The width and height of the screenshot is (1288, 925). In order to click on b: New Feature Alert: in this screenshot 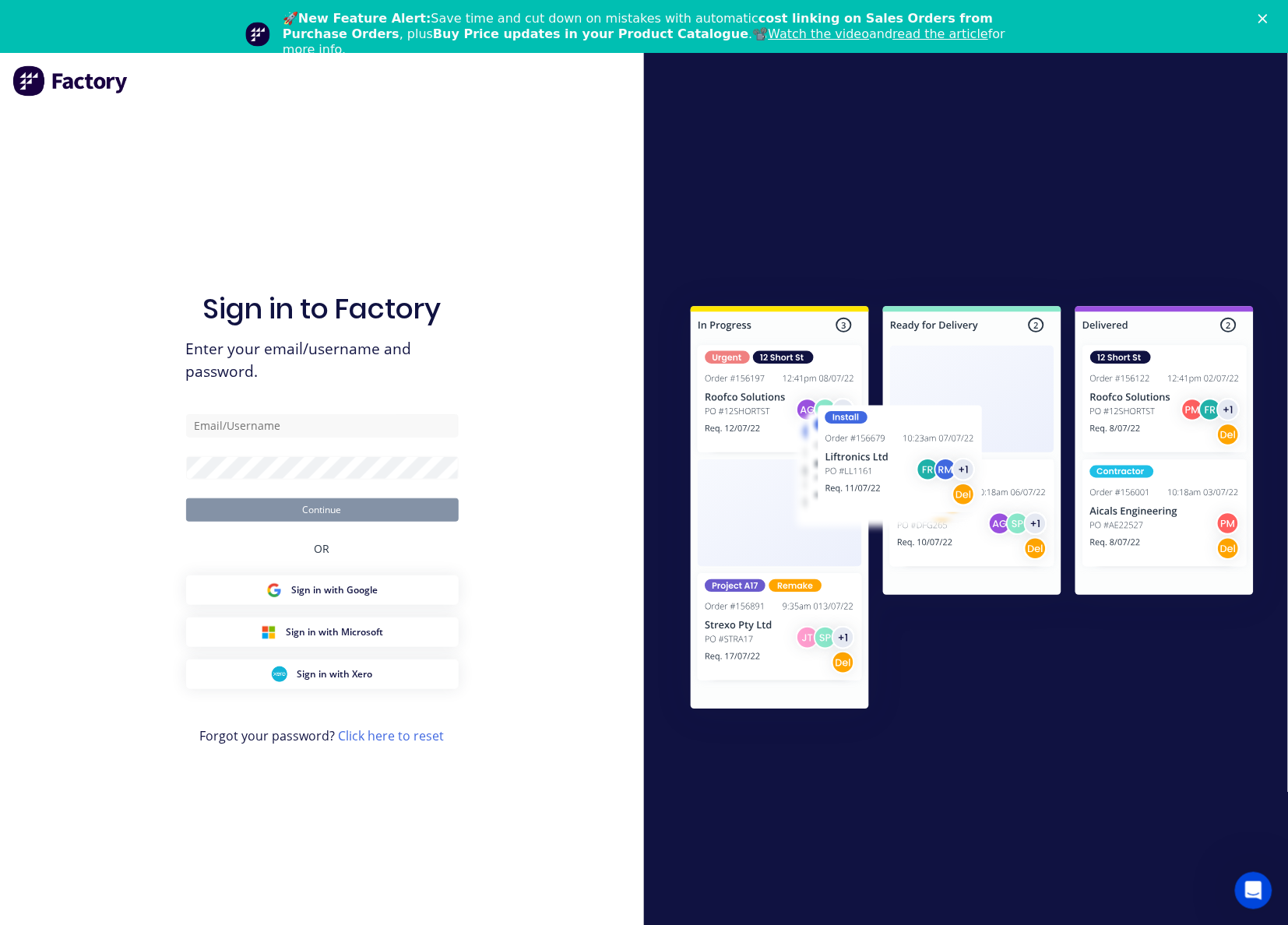, I will do `click(365, 17)`.